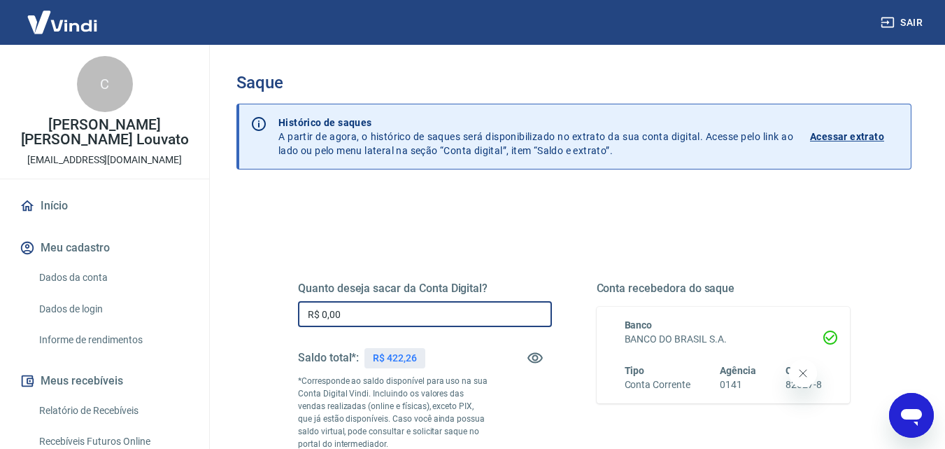  Describe the element at coordinates (724, 288) in the screenshot. I see `h5: Conta recebedora do saque` at that location.